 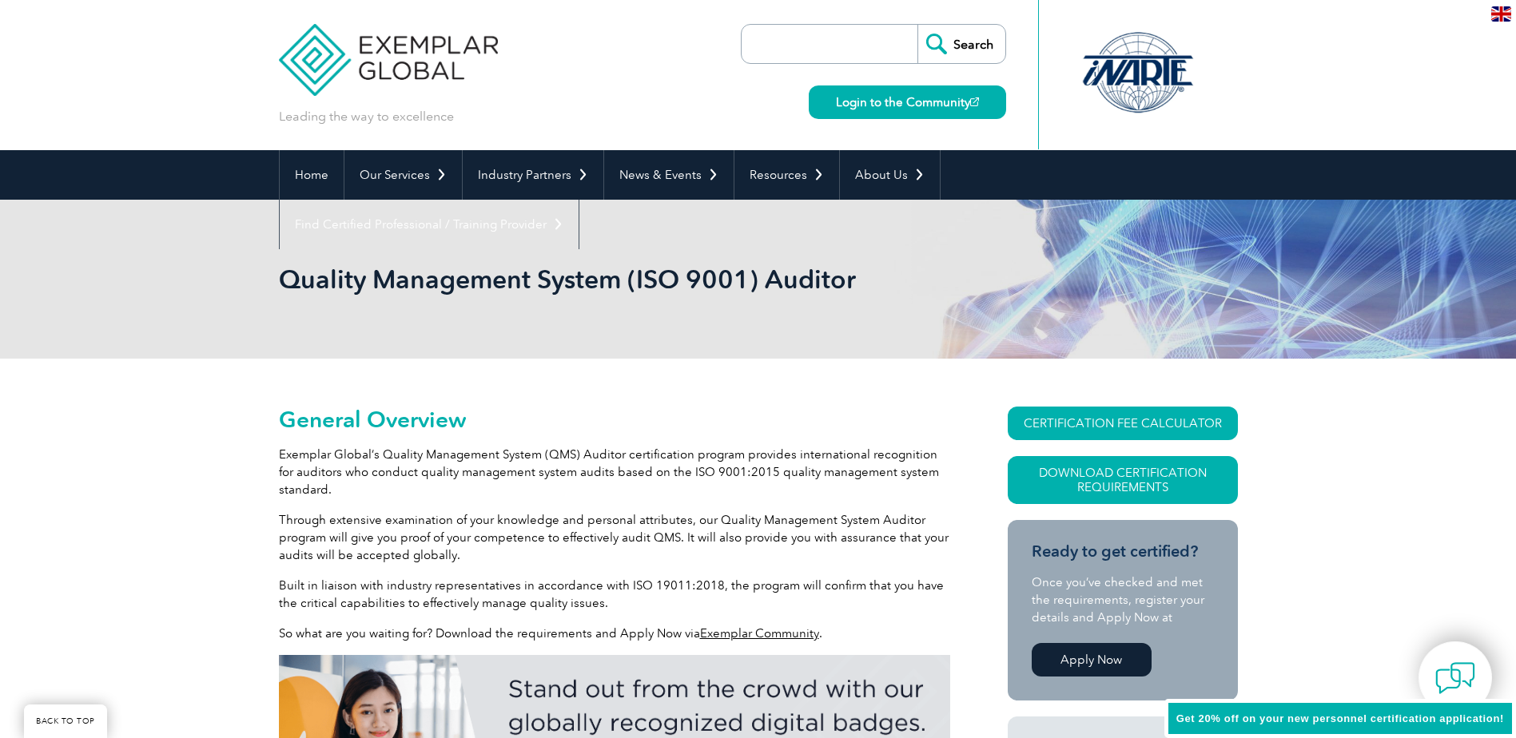 I want to click on h2: General Overview, so click(x=615, y=420).